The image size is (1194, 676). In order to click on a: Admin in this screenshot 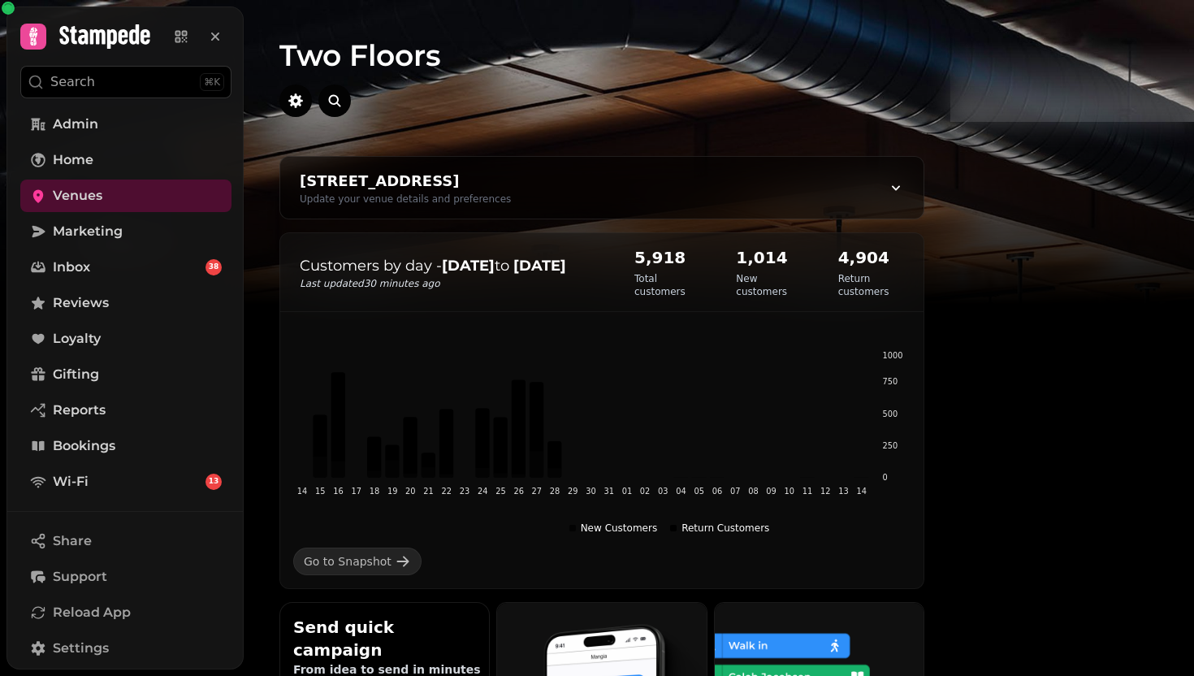, I will do `click(126, 124)`.